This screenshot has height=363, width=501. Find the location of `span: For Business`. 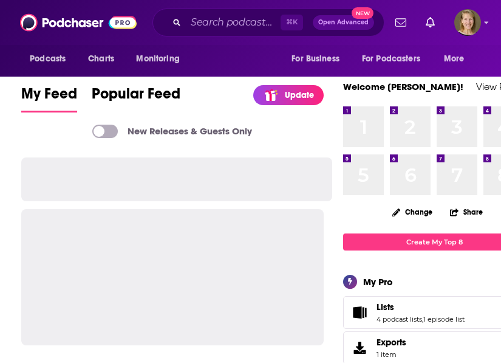

span: For Business is located at coordinates (315, 59).